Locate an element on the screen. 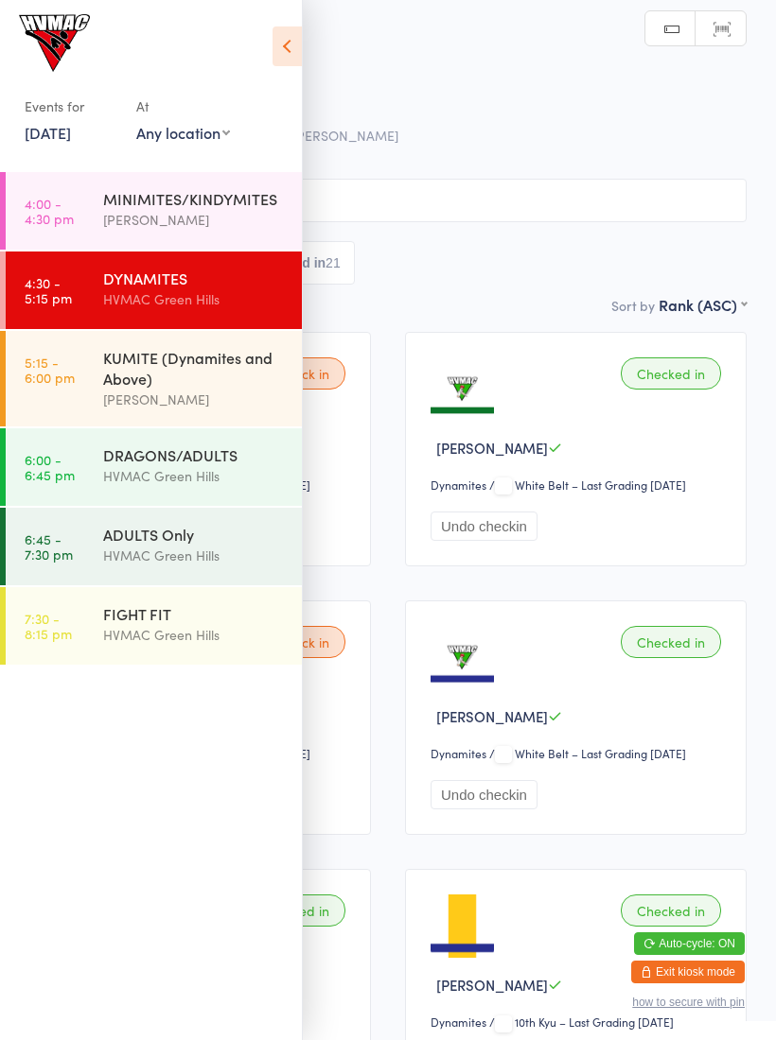 The height and width of the screenshot is (1040, 776). div: DYNAMITES is located at coordinates (194, 278).